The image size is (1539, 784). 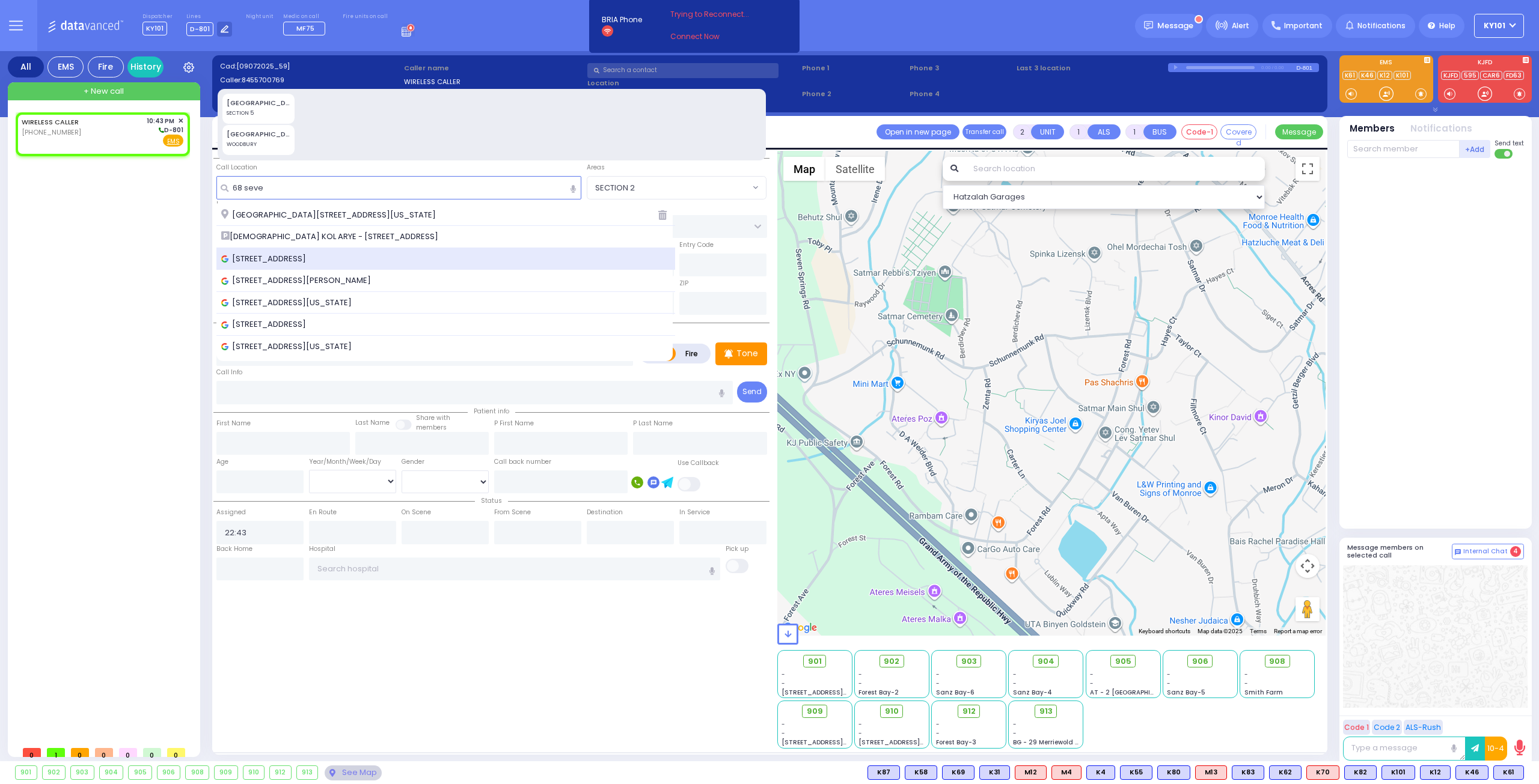 I want to click on button: Show satellite imagery, so click(x=855, y=169).